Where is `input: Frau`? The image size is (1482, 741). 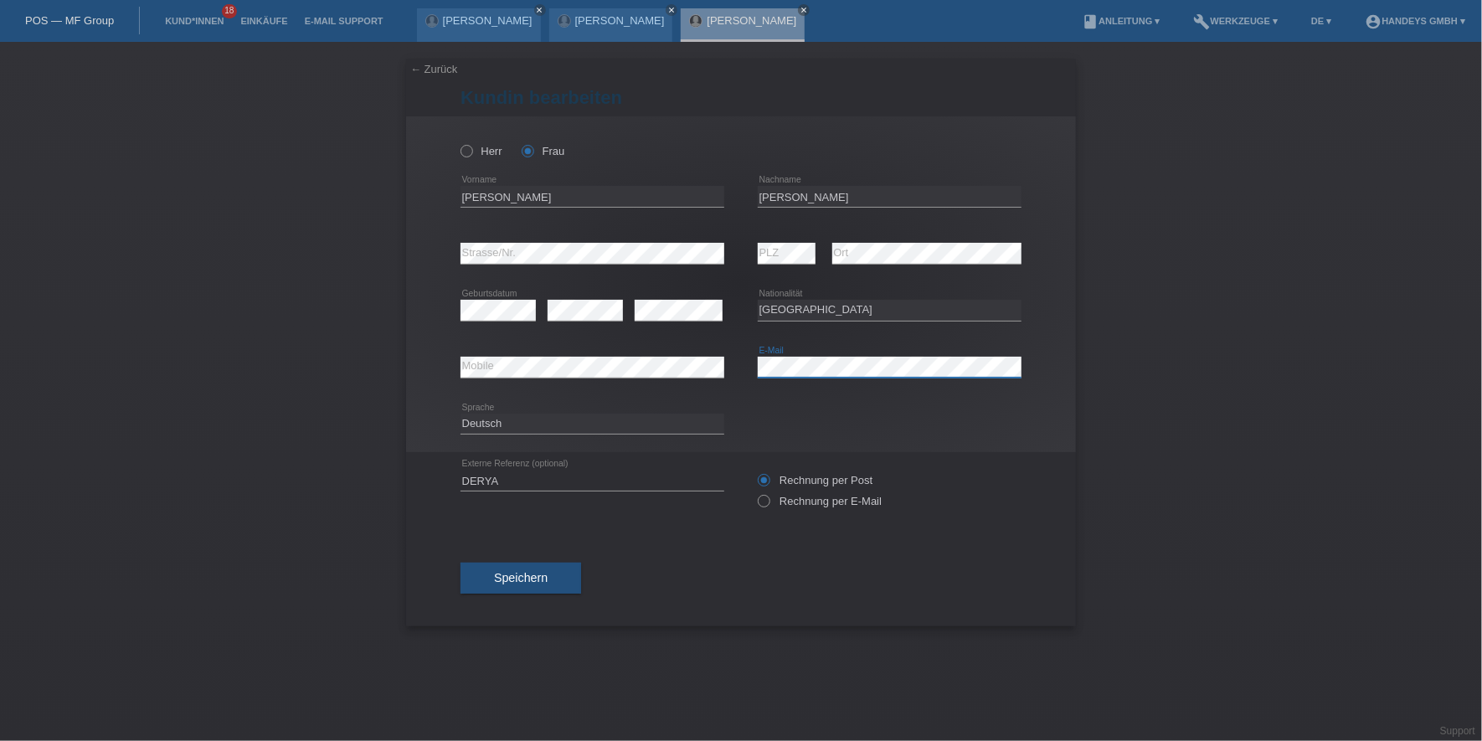
input: Frau is located at coordinates (527, 150).